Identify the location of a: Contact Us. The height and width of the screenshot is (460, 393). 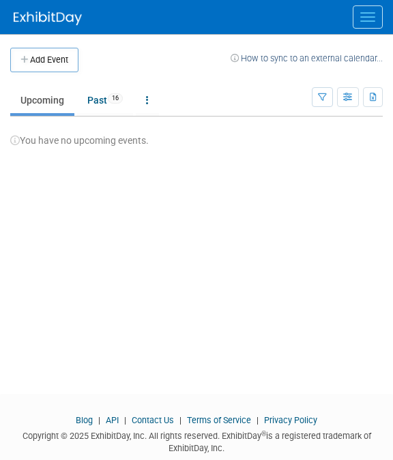
(153, 420).